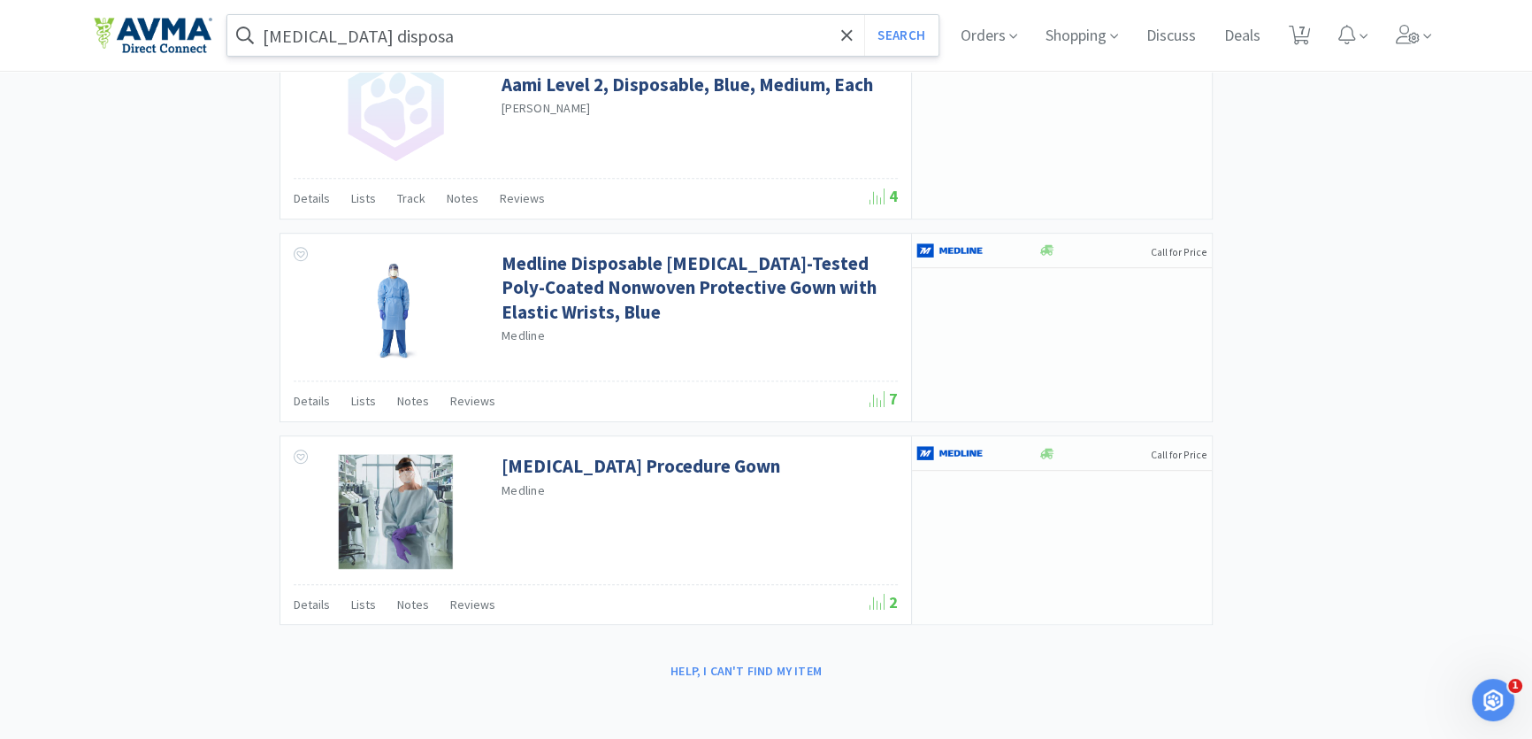 The width and height of the screenshot is (1532, 739). What do you see at coordinates (583, 35) in the screenshot?
I see `input: Search by item, sku, manufacturer, ingredient, size...` at bounding box center [583, 35].